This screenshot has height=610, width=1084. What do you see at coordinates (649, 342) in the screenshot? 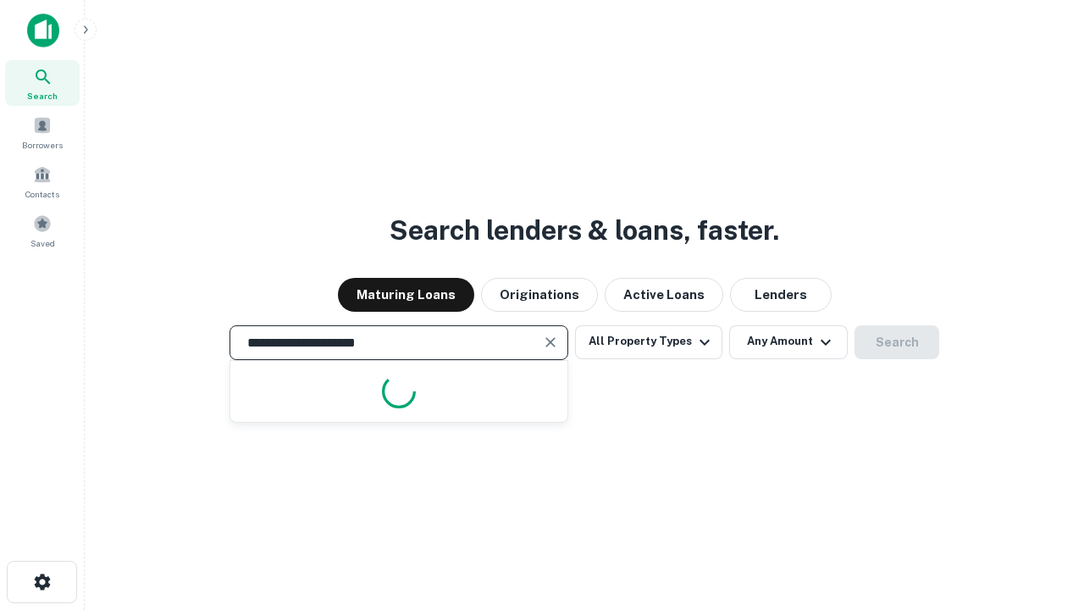
I see `button: All Property Types` at bounding box center [649, 342].